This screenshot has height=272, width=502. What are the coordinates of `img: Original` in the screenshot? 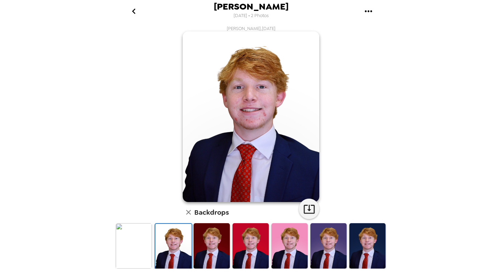 It's located at (134, 246).